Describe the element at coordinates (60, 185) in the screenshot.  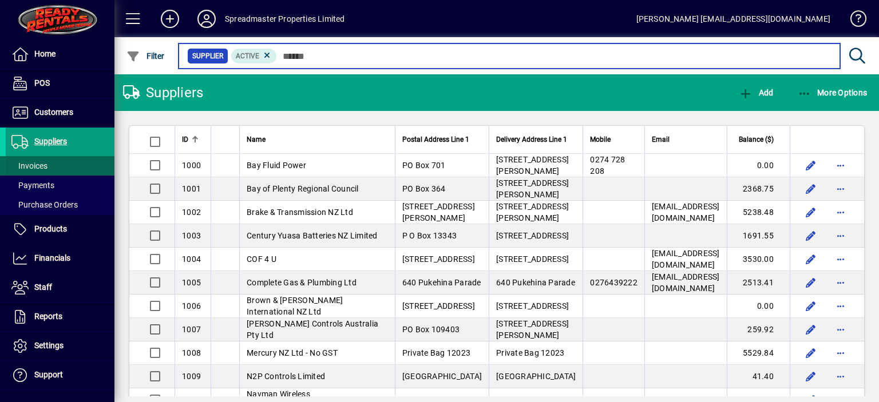
I see `a: Payments` at that location.